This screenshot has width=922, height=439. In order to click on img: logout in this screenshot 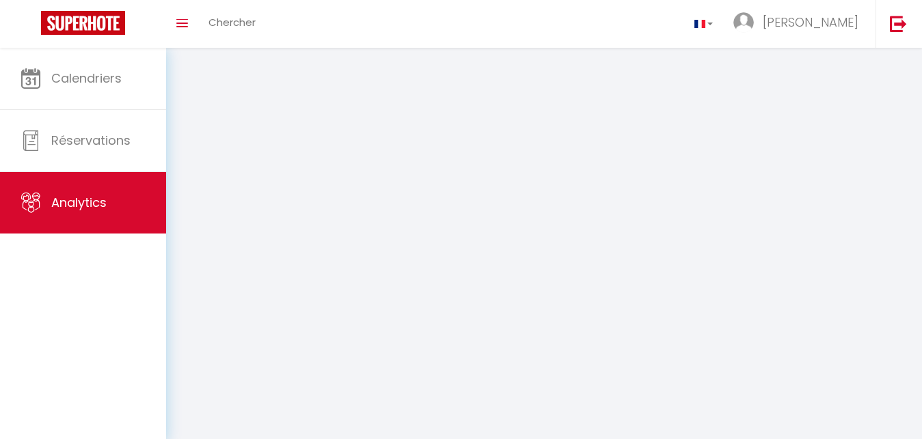, I will do `click(898, 23)`.